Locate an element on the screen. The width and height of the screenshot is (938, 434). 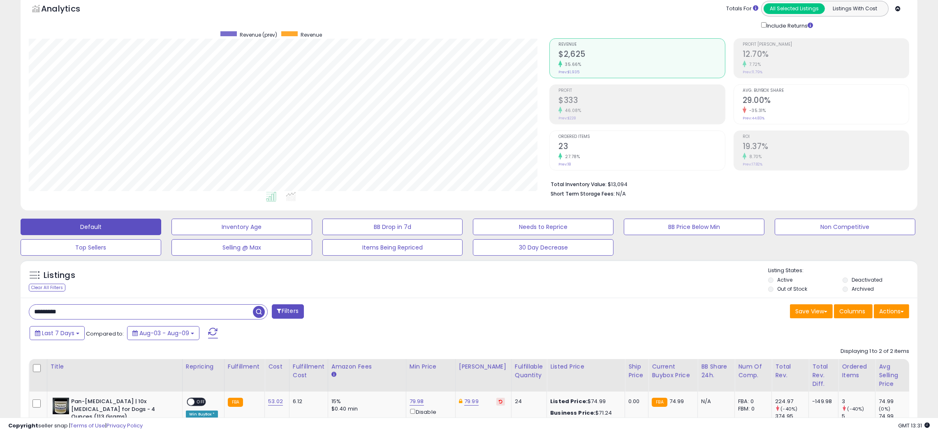
button: All Selected Listings is located at coordinates (794, 9).